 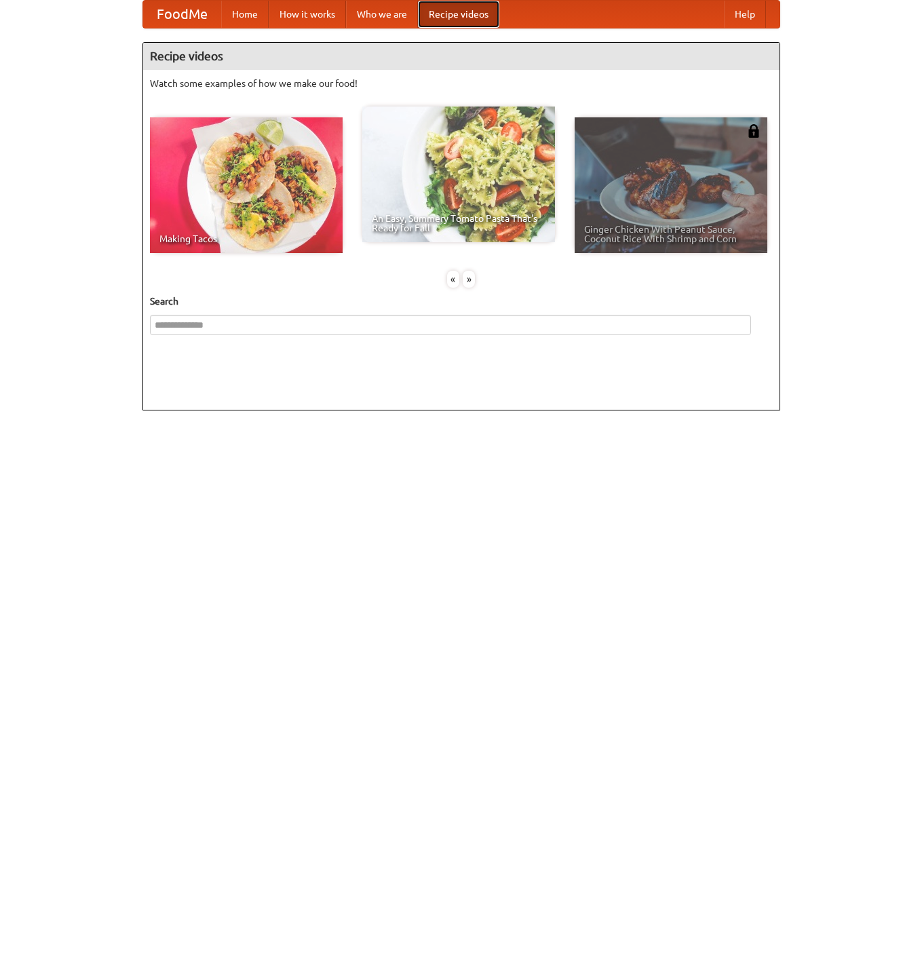 What do you see at coordinates (246, 239) in the screenshot?
I see `span: Making Tacos` at bounding box center [246, 239].